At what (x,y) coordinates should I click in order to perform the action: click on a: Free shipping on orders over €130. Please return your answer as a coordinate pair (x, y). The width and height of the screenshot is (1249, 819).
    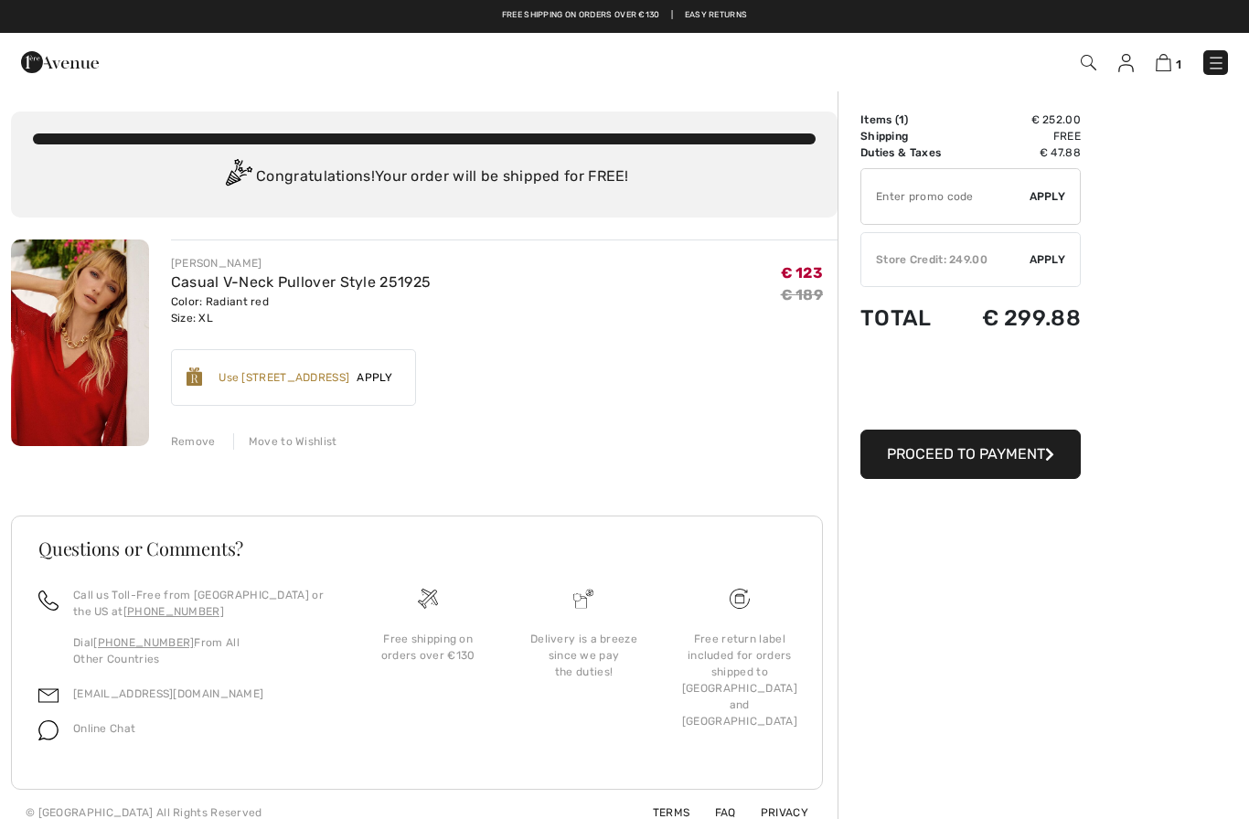
    Looking at the image, I should click on (580, 16).